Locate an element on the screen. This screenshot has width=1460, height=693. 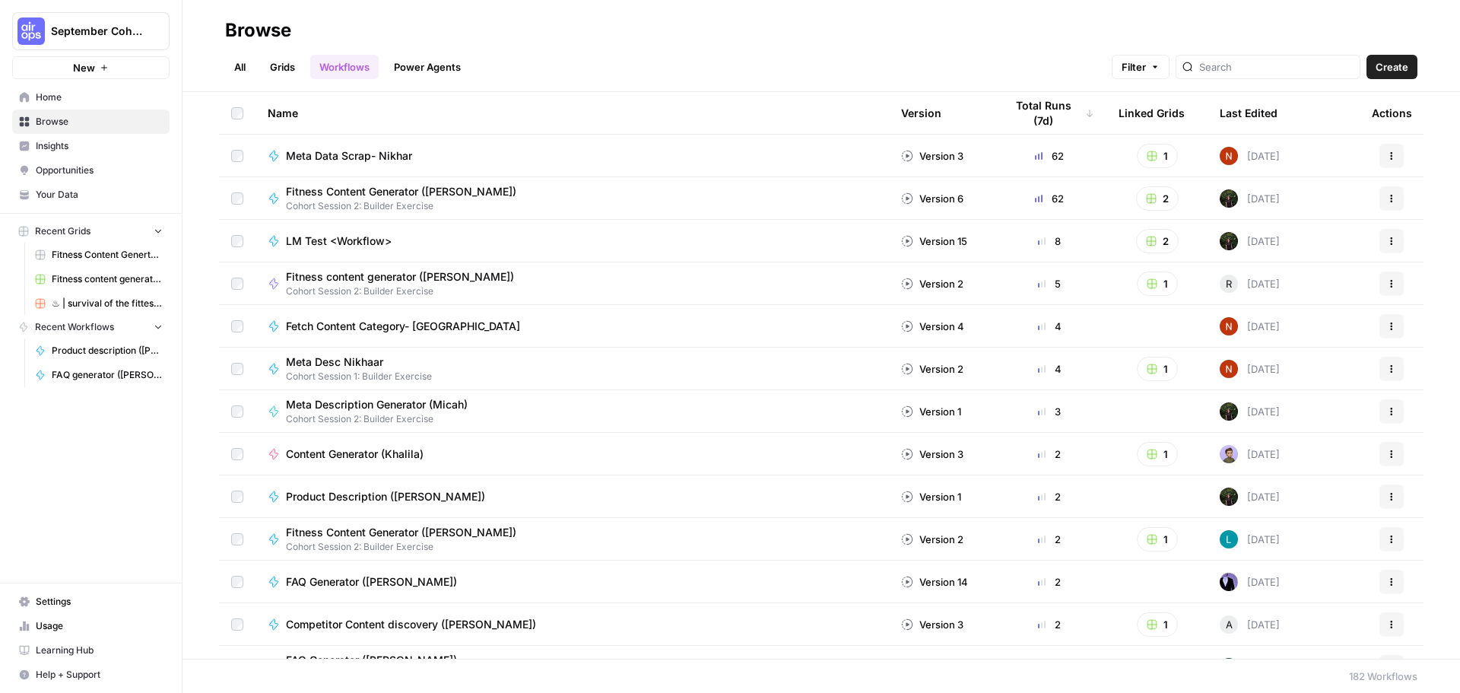
div: Name is located at coordinates (572, 113).